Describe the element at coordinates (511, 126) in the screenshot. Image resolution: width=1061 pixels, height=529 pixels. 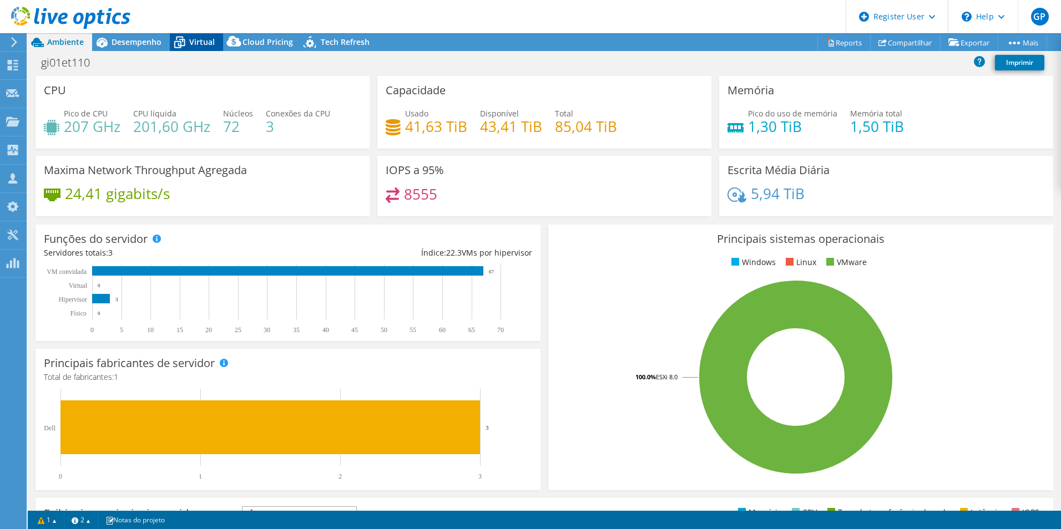
I see `h4: 43,41 TiB` at that location.